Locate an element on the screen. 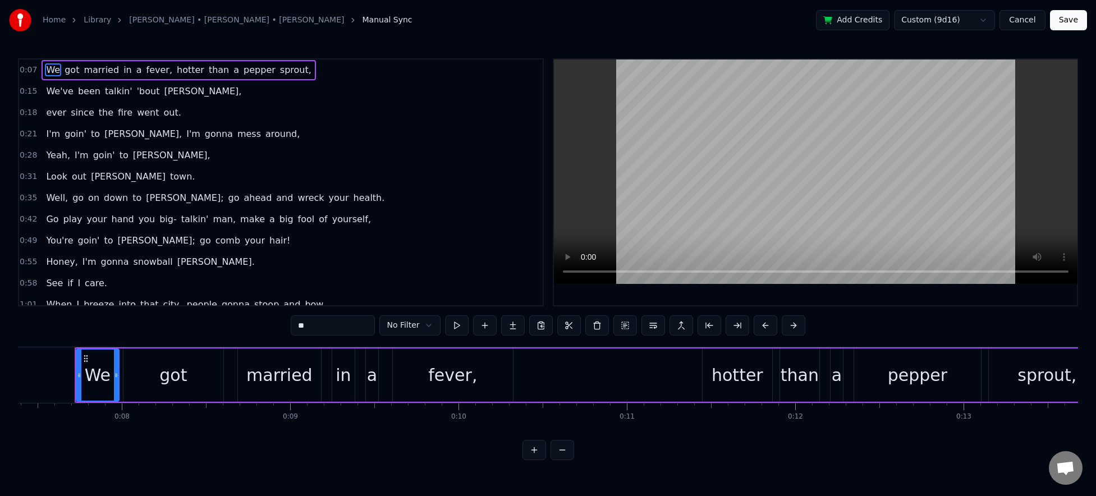 This screenshot has width=1096, height=496. nav: breadcrumb is located at coordinates (227, 20).